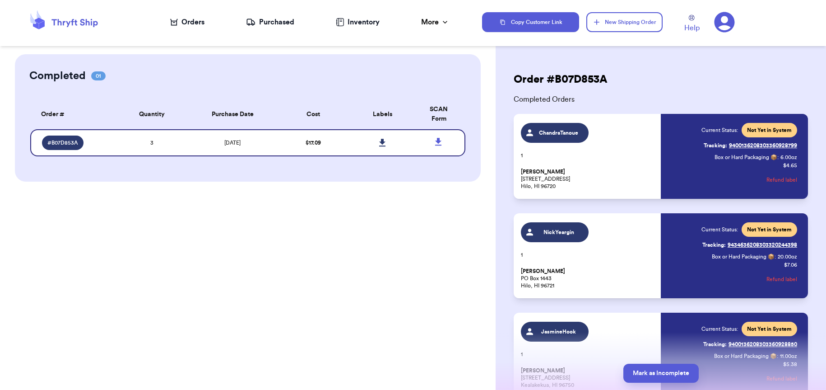  Describe the element at coordinates (789, 157) in the screenshot. I see `span: 6.00 oz` at that location.